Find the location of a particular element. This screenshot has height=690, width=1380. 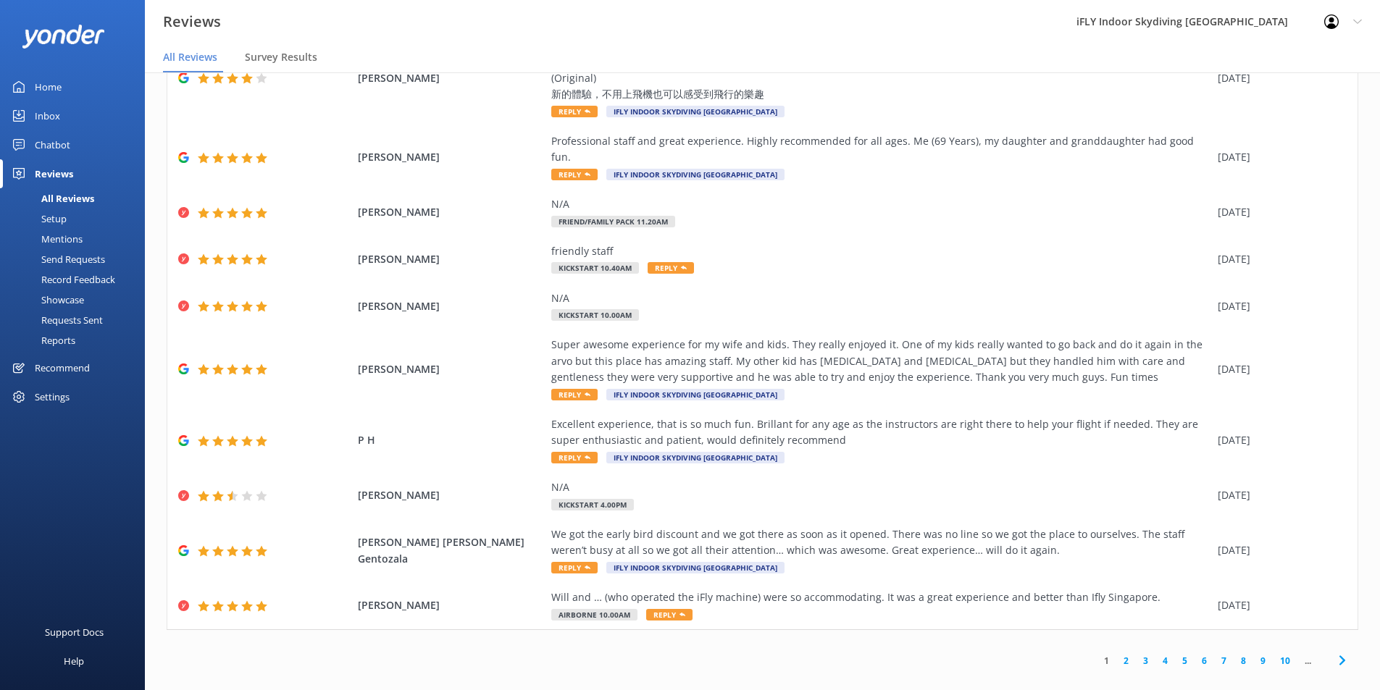

img: yonder-white-logo.png is located at coordinates (63, 36).